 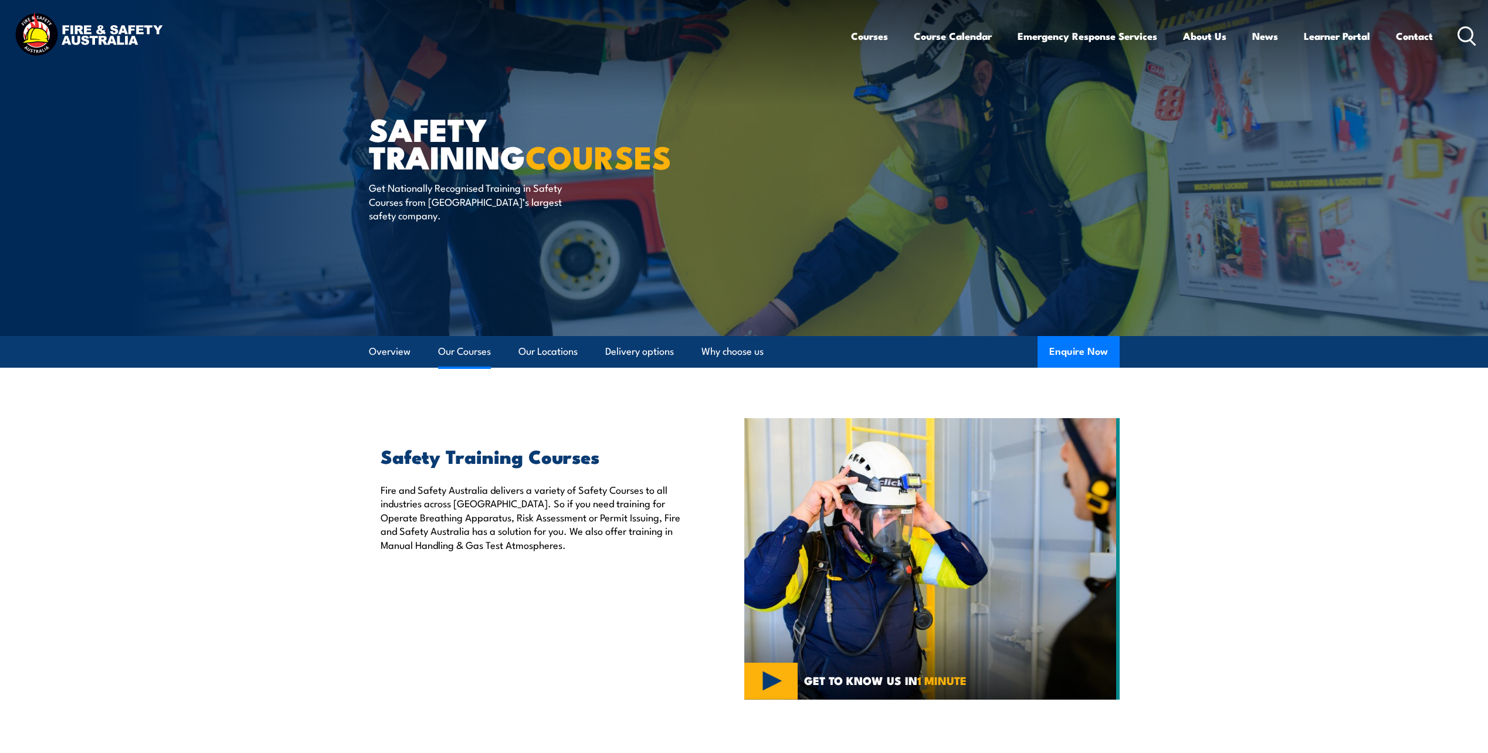 I want to click on a: Contact, so click(x=1414, y=36).